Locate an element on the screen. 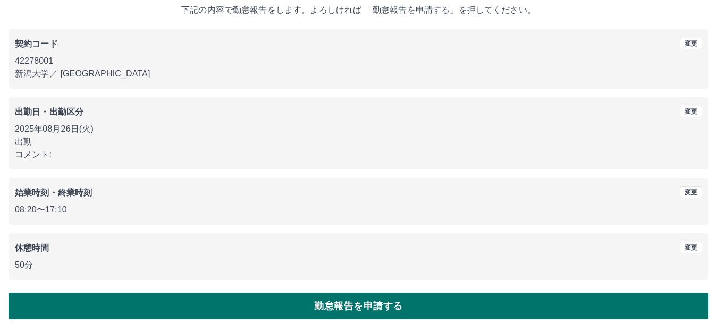  b: 契約コード is located at coordinates (36, 44).